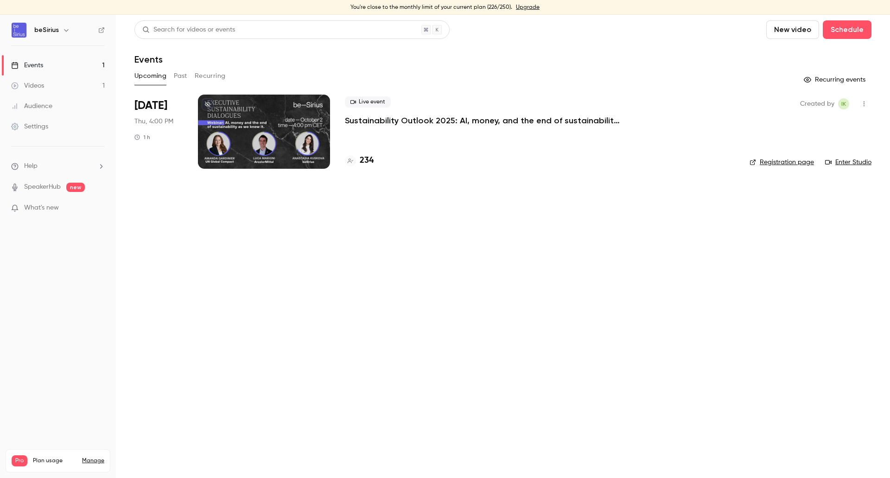 This screenshot has height=478, width=890. What do you see at coordinates (847, 30) in the screenshot?
I see `button: Schedule` at bounding box center [847, 30].